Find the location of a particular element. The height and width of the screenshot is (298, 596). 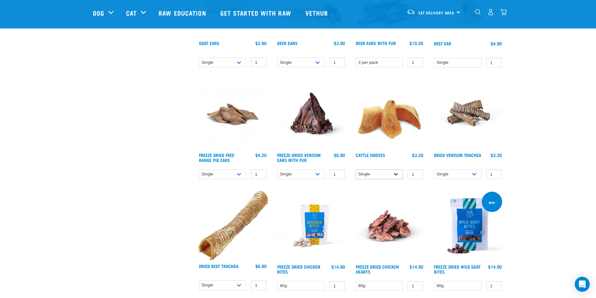

span: Set Delivery Area is located at coordinates (436, 13).